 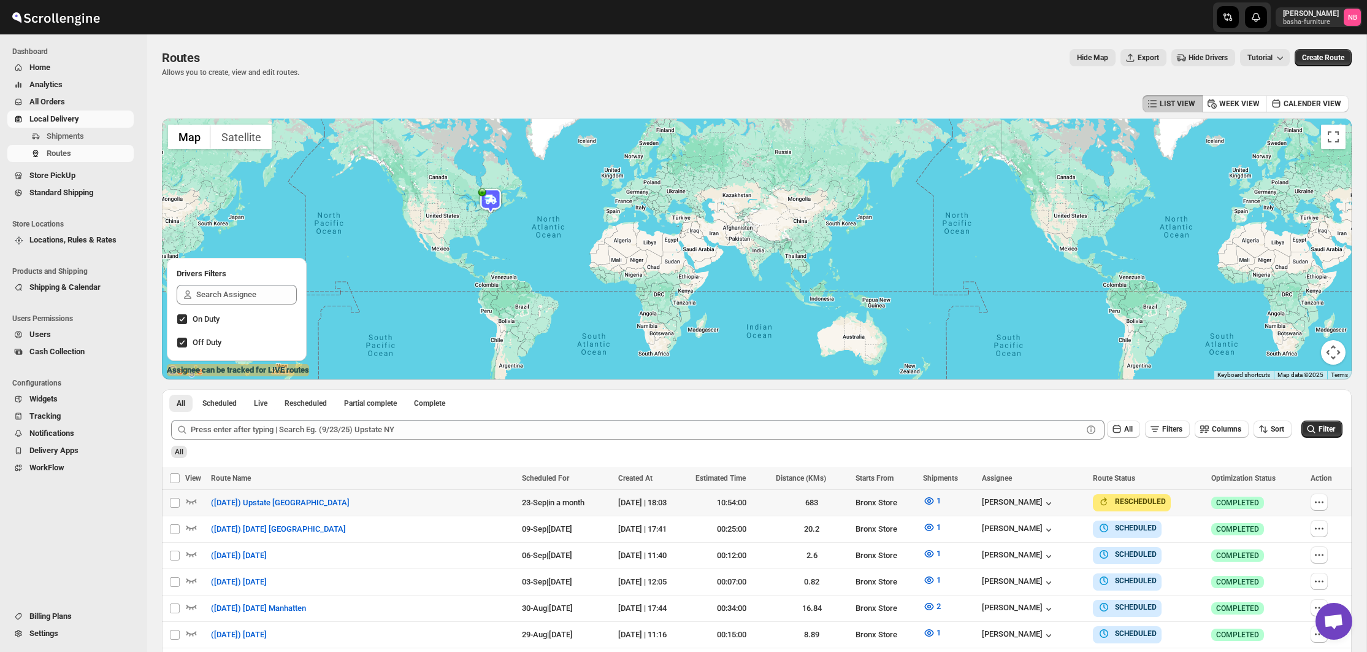 What do you see at coordinates (732, 555) in the screenshot?
I see `div: 00:12:00` at bounding box center [732, 555].